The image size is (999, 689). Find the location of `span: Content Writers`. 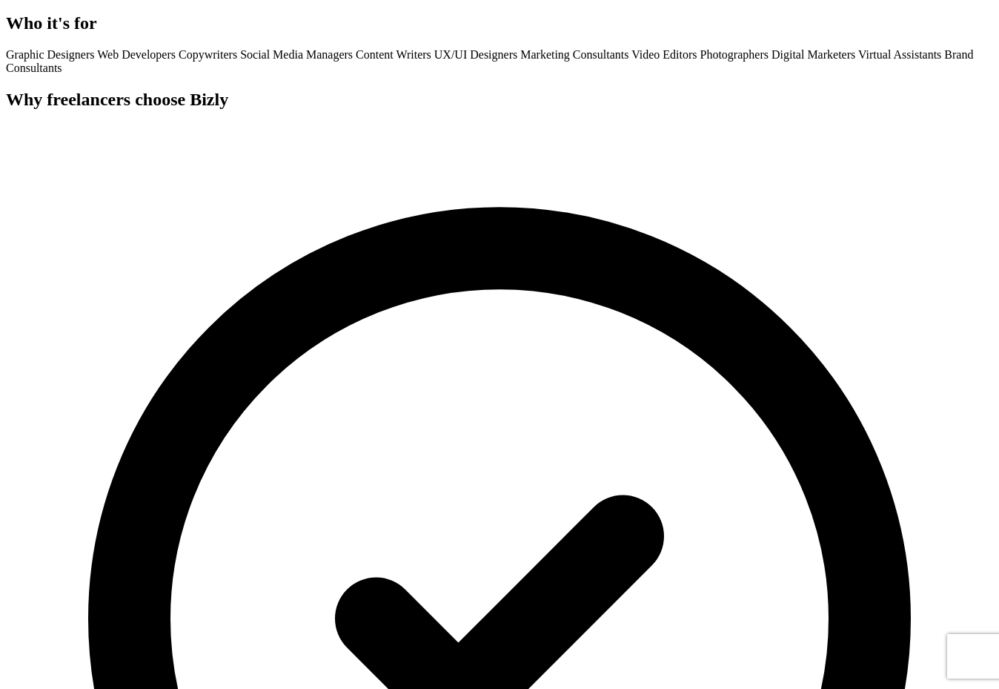

span: Content Writers is located at coordinates (394, 54).